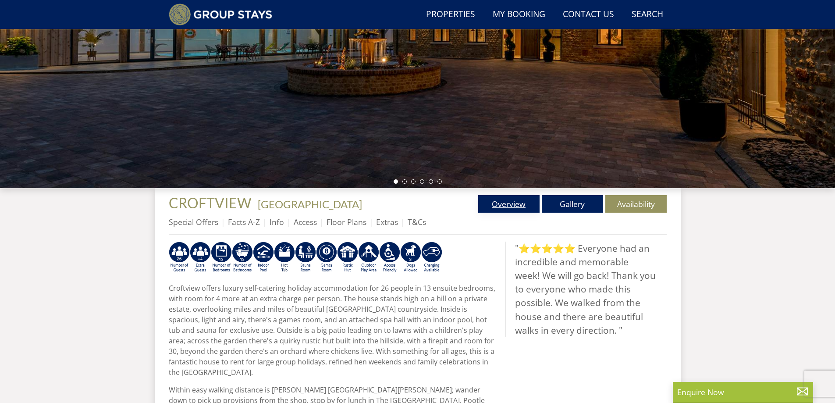 This screenshot has height=403, width=835. Describe the element at coordinates (387, 222) in the screenshot. I see `a: Extras` at that location.